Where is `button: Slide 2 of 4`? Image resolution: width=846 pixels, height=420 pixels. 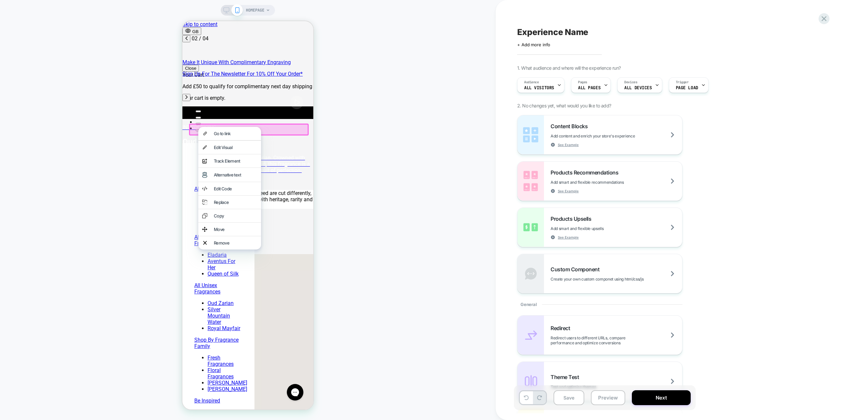
button: Slide 2 of 4 is located at coordinates (16, 97).